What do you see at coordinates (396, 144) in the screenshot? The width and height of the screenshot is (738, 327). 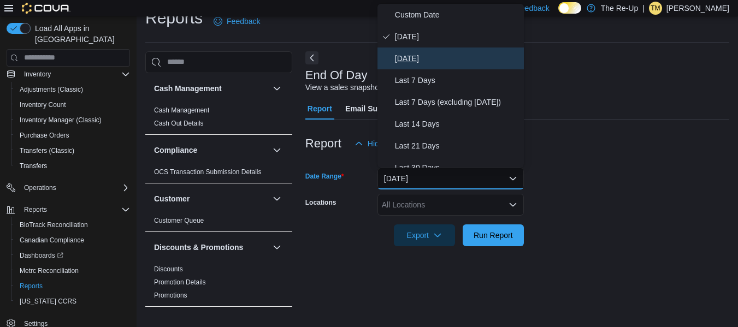 I see `span: Hide Parameters` at bounding box center [396, 144].